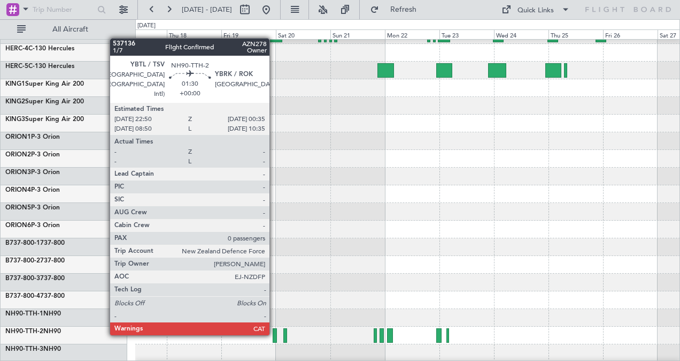 This screenshot has height=361, width=680. Describe the element at coordinates (40, 66) in the screenshot. I see `a: HERC-5C-130 Hercules` at that location.